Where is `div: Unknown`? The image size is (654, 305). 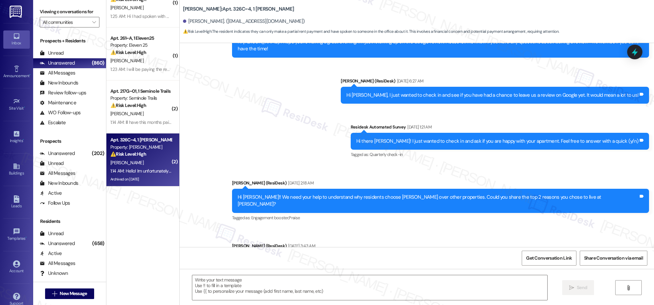 div: Unknown is located at coordinates (54, 274).